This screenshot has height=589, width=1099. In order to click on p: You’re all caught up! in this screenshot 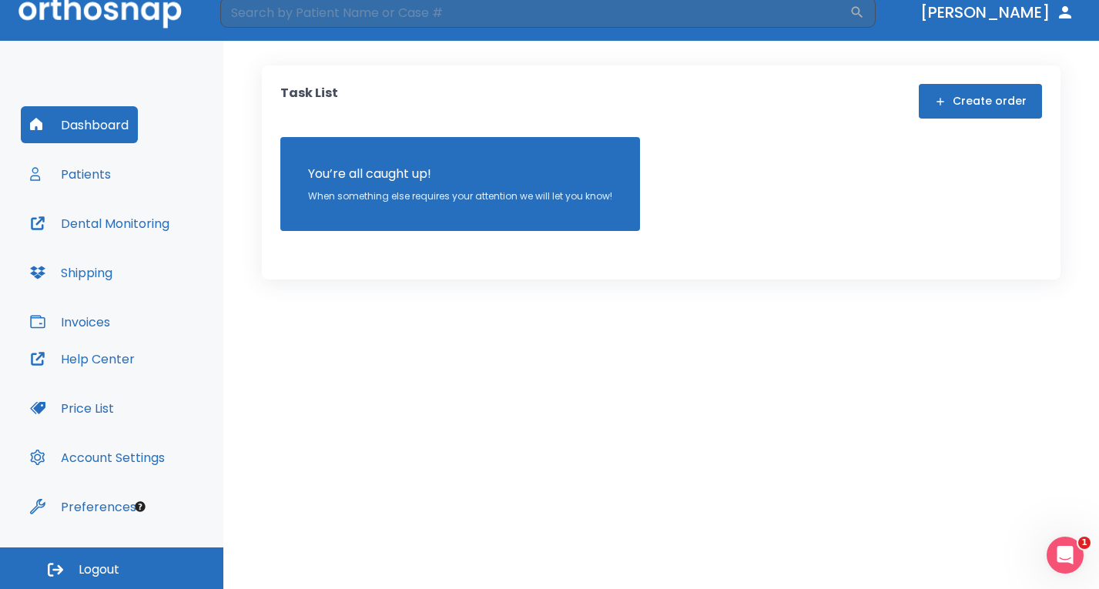, I will do `click(460, 174)`.